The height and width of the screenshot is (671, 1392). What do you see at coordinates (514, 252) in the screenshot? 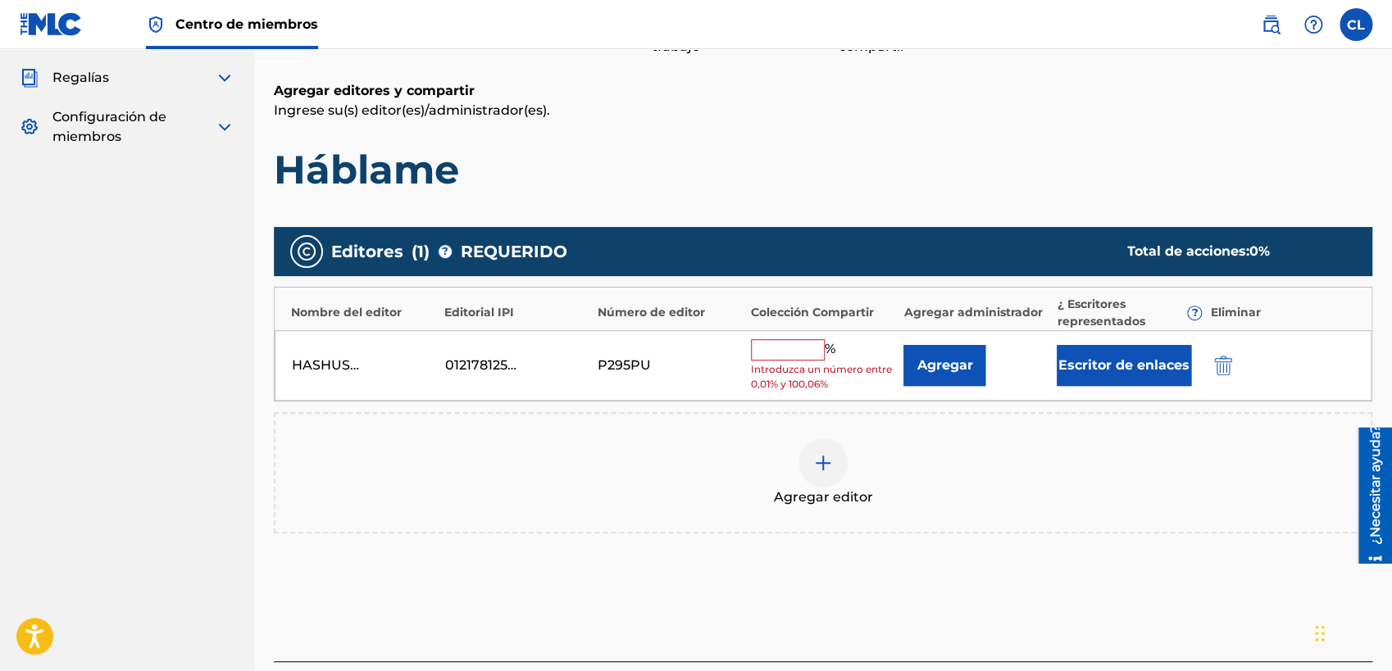
I see `span: REQUERIDO` at bounding box center [514, 252].